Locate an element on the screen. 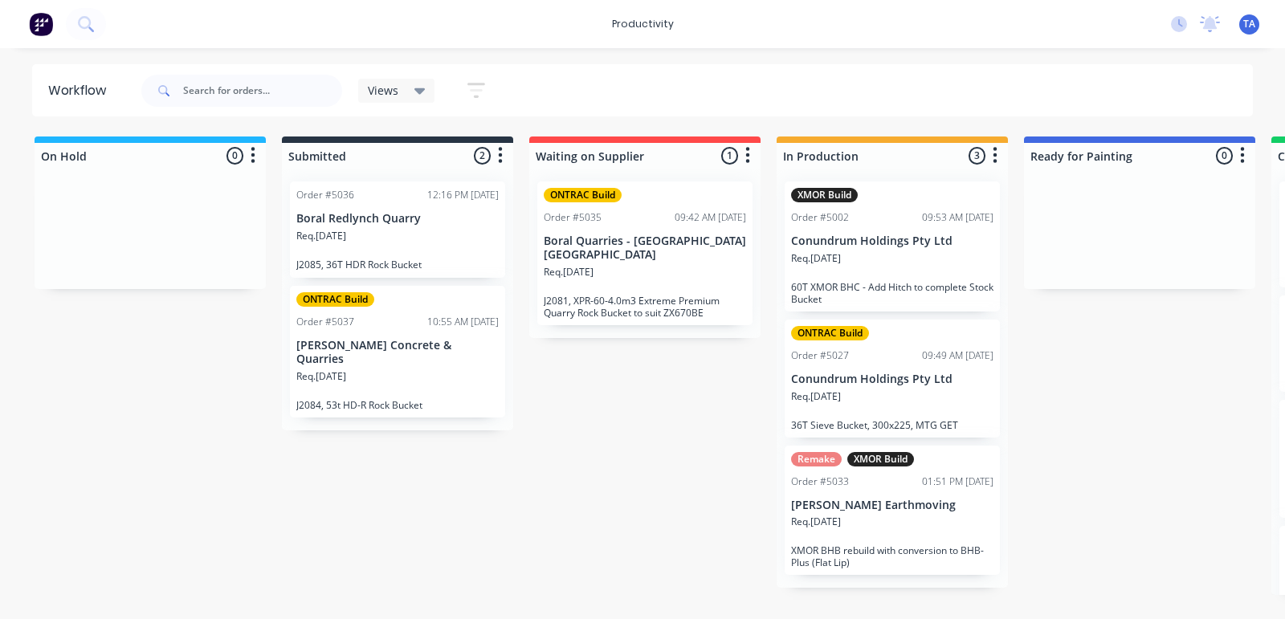 The width and height of the screenshot is (1285, 619). p: J2084, 53t HD-R Rock Bucket is located at coordinates (398, 405).